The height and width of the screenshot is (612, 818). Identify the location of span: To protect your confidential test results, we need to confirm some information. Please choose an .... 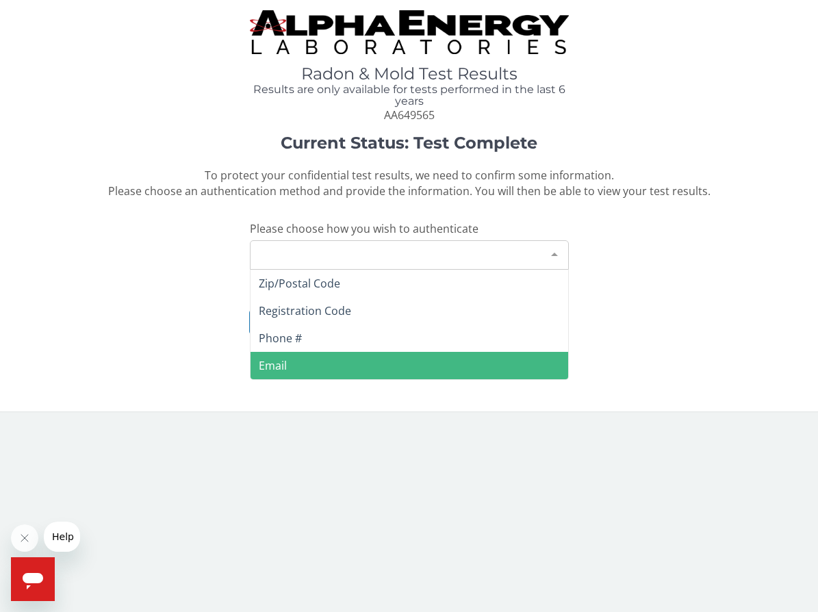
(409, 183).